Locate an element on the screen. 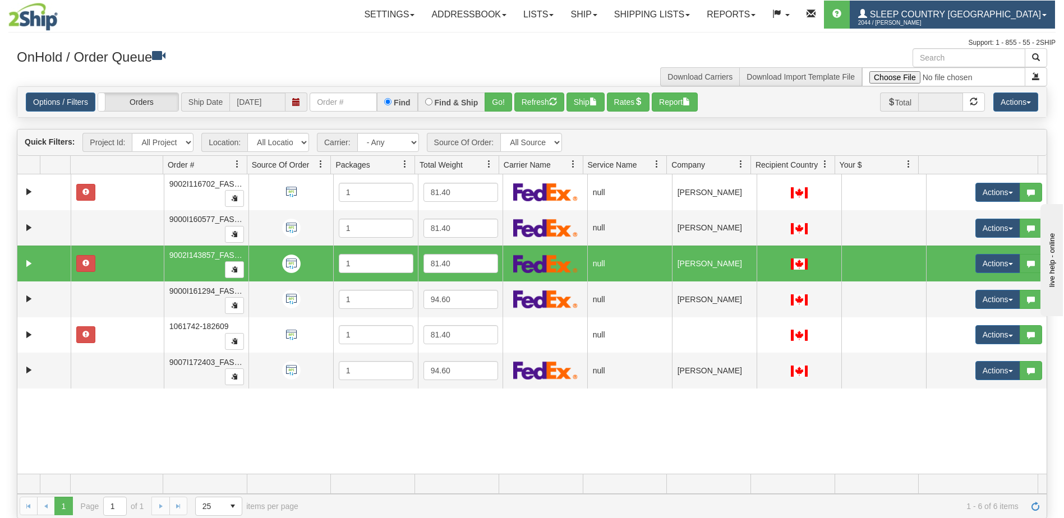 This screenshot has width=1064, height=518. span: Service Name is located at coordinates (613, 165).